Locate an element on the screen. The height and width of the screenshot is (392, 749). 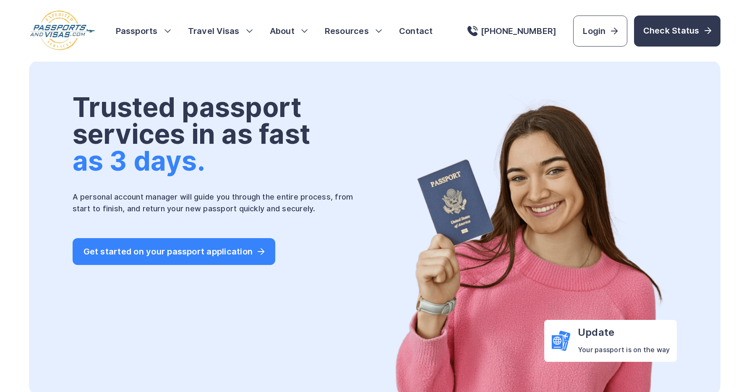
h1: Trusted passport services in as fast is located at coordinates (223, 134).